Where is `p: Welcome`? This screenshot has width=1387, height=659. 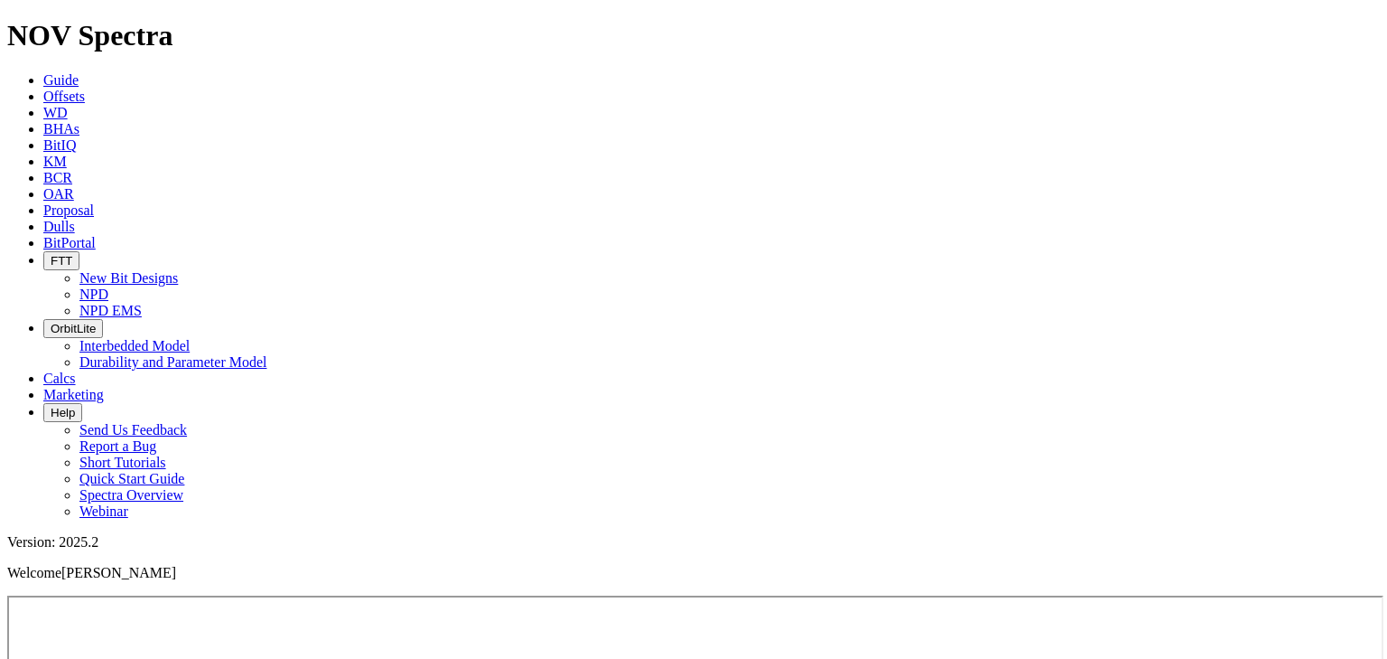
p: Welcome is located at coordinates (694, 573).